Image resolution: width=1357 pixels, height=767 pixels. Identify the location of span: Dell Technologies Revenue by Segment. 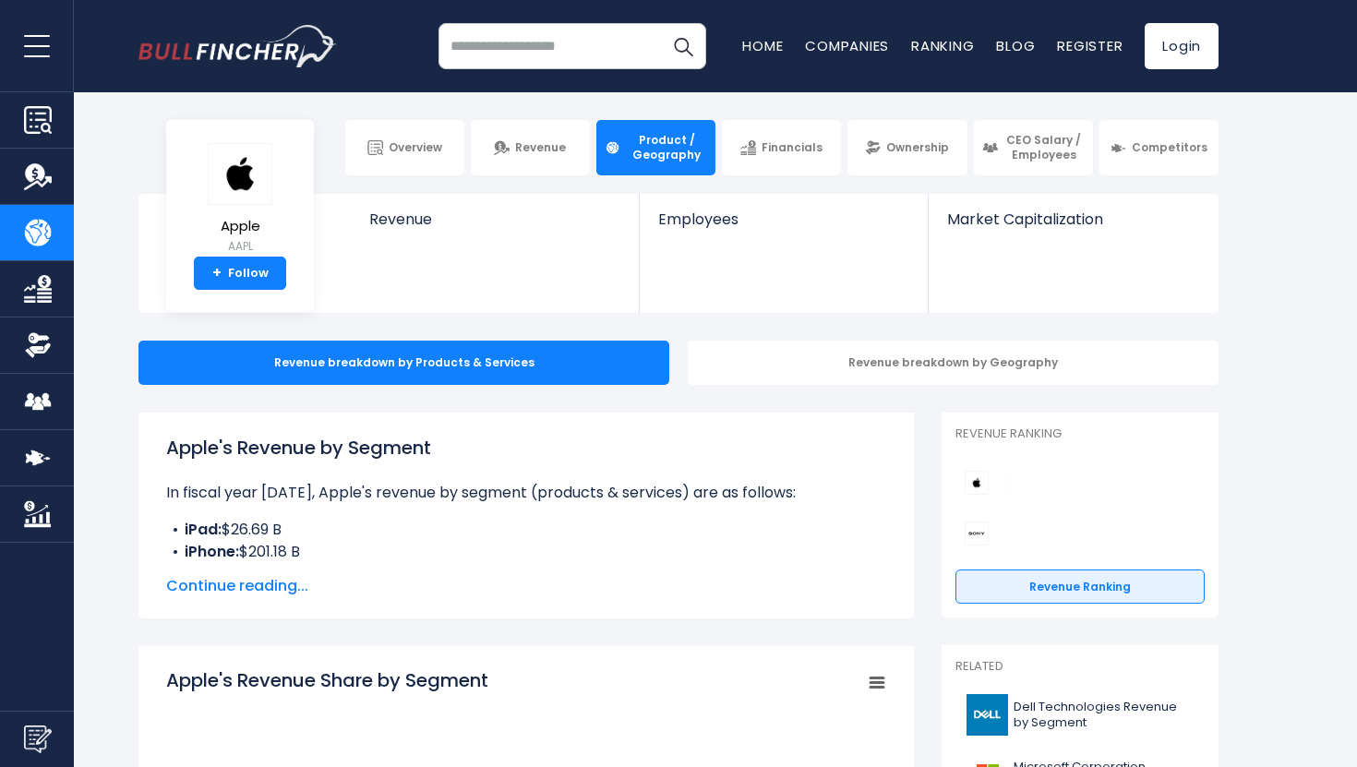
(1103, 715).